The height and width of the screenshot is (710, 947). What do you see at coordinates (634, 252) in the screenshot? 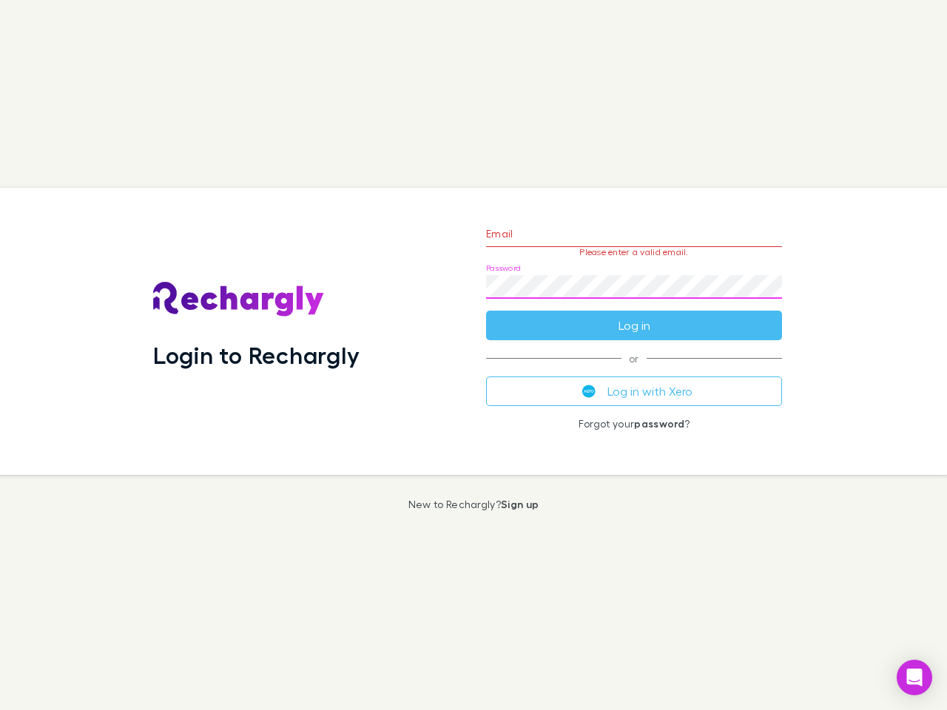
I see `p: Please enter a valid email.` at bounding box center [634, 252].